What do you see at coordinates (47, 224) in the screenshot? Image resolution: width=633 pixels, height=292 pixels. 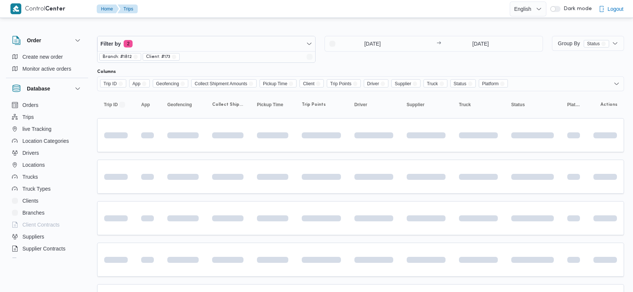 I see `button: Client Contracts` at bounding box center [47, 224].